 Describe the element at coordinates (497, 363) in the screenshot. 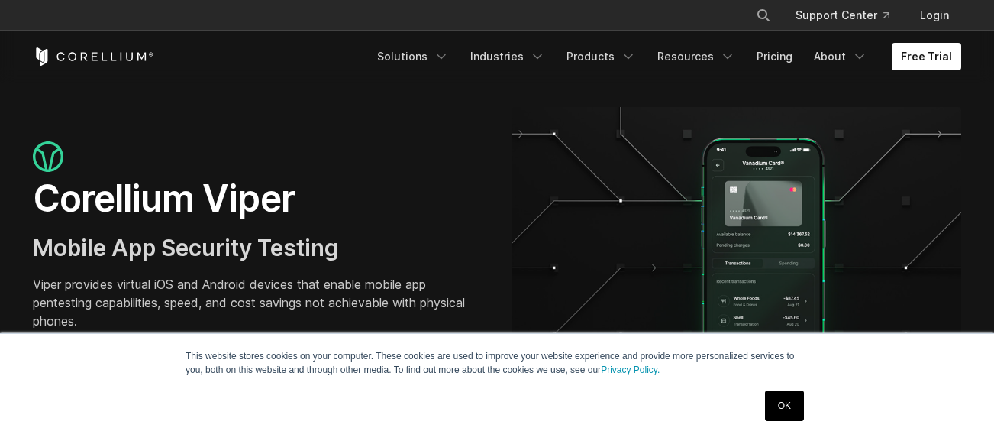

I see `p: This website stores cookies on your computer. These cookies are used to improve your website expe...` at that location.